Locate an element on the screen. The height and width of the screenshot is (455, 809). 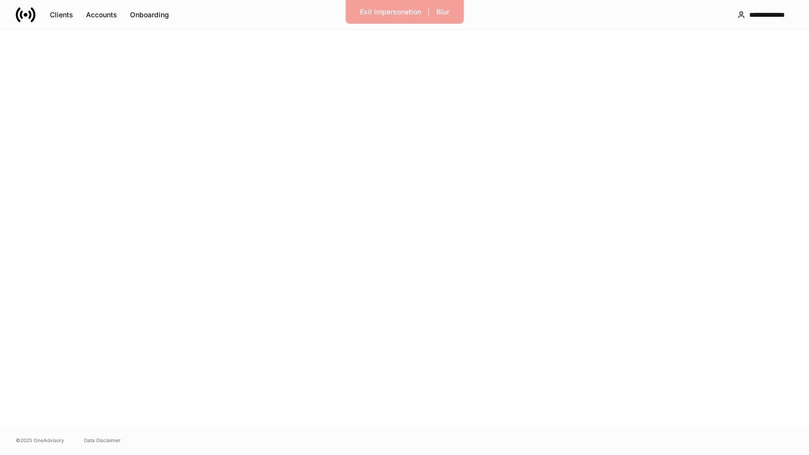
button: Blur is located at coordinates (443, 12).